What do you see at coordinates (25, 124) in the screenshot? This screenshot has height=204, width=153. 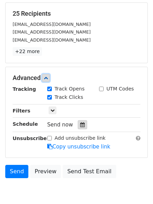 I see `strong: Schedule` at bounding box center [25, 124].